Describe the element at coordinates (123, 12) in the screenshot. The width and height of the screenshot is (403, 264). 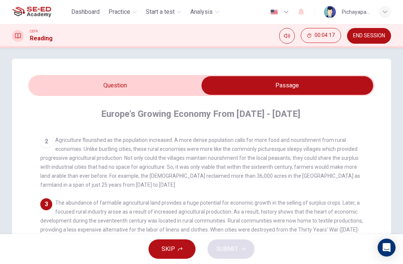
I see `button: Practice` at that location.